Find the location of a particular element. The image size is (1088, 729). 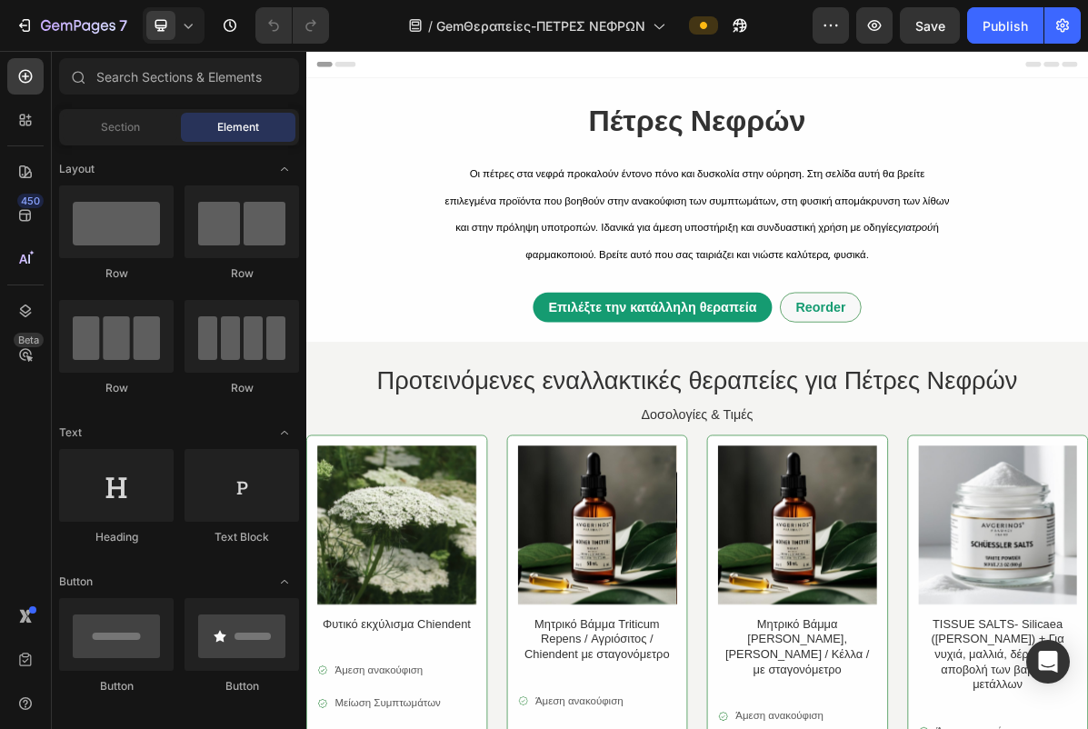

span: Button is located at coordinates (75, 582).